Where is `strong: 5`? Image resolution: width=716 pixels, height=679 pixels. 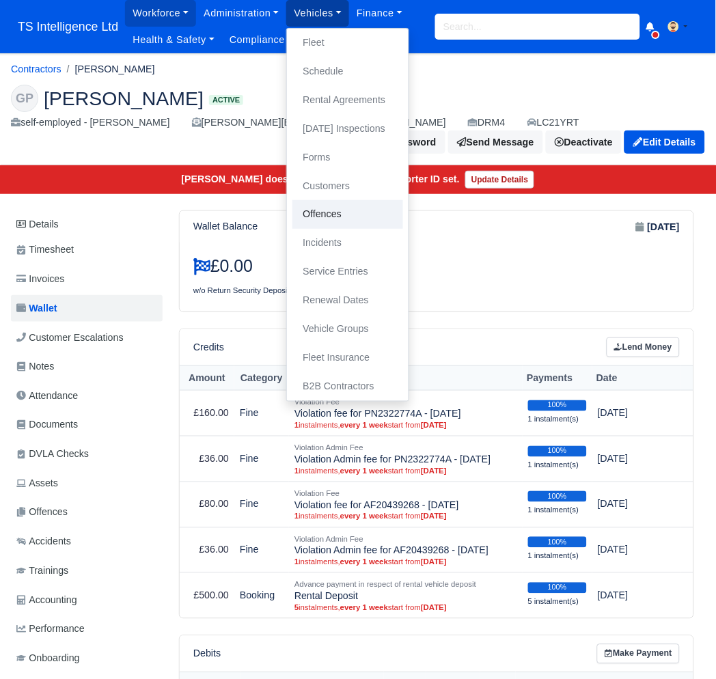 strong: 5 is located at coordinates (297, 608).